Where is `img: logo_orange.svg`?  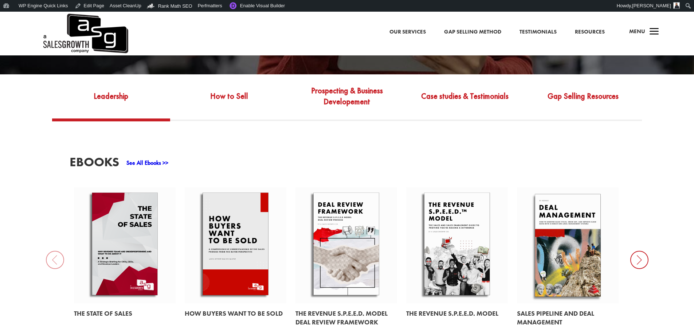 img: logo_orange.svg is located at coordinates (15, 15).